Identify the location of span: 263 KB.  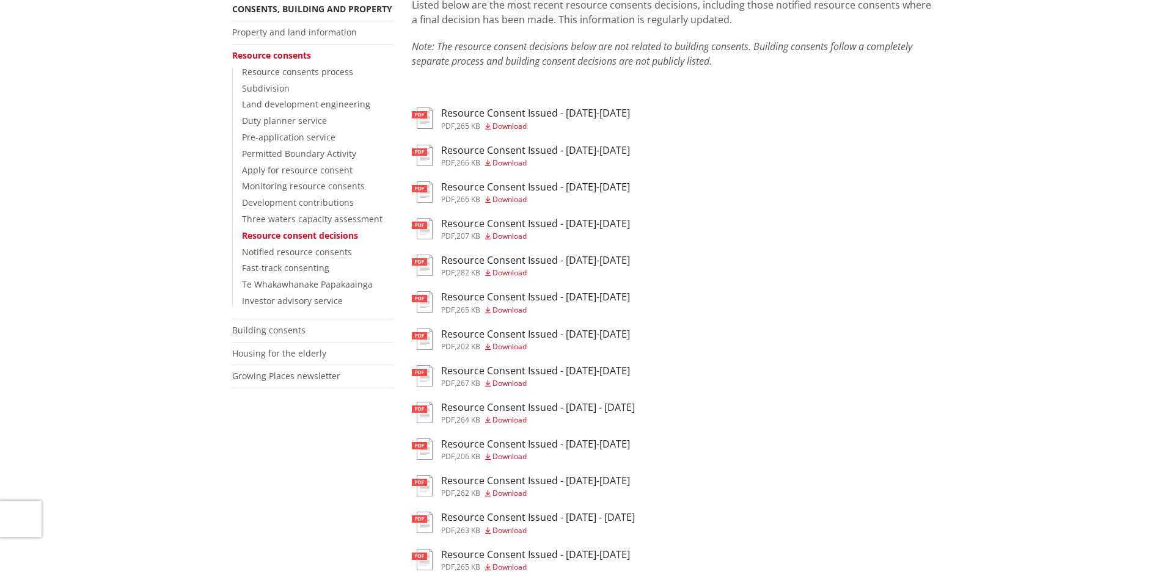
(468, 530).